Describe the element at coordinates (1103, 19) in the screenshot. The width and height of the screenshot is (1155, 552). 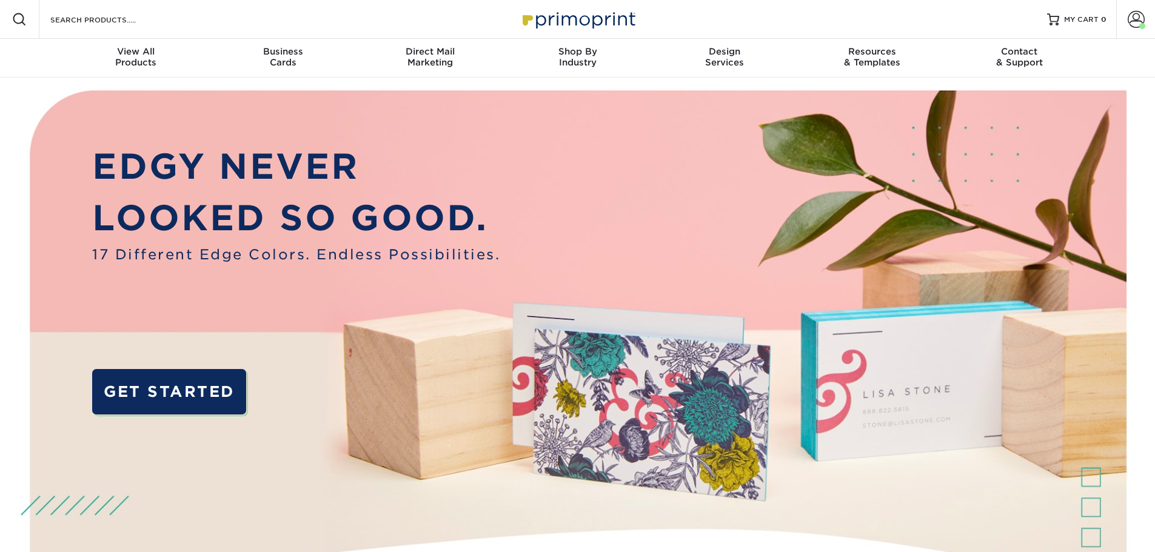
I see `span: 0` at that location.